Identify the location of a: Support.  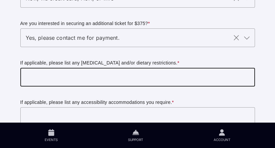
(136, 135).